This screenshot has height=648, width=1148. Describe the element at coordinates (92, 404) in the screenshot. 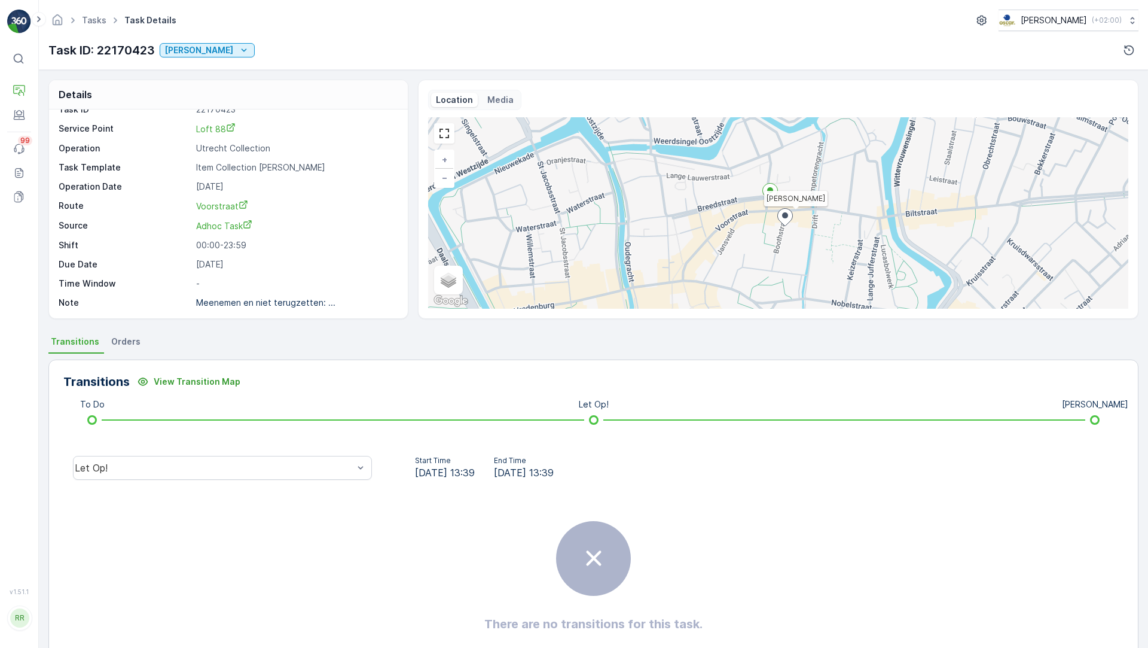

I see `p: To Do` at that location.